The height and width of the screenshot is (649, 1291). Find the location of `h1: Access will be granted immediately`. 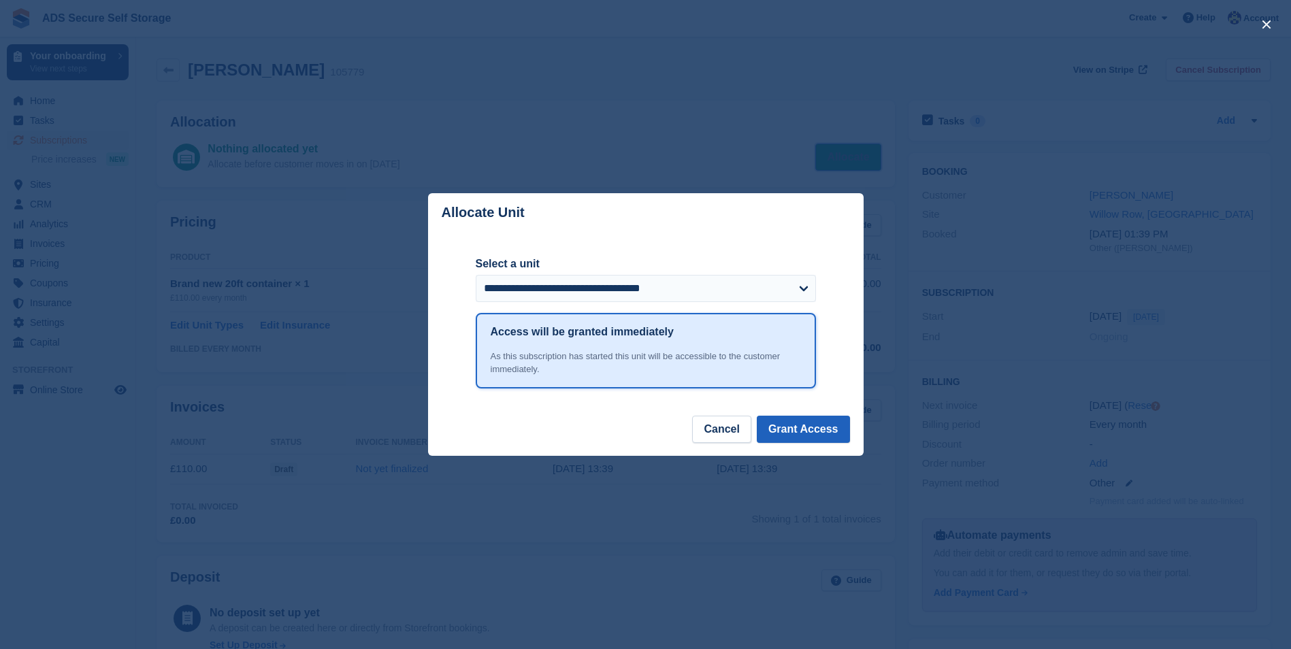

h1: Access will be granted immediately is located at coordinates (582, 332).